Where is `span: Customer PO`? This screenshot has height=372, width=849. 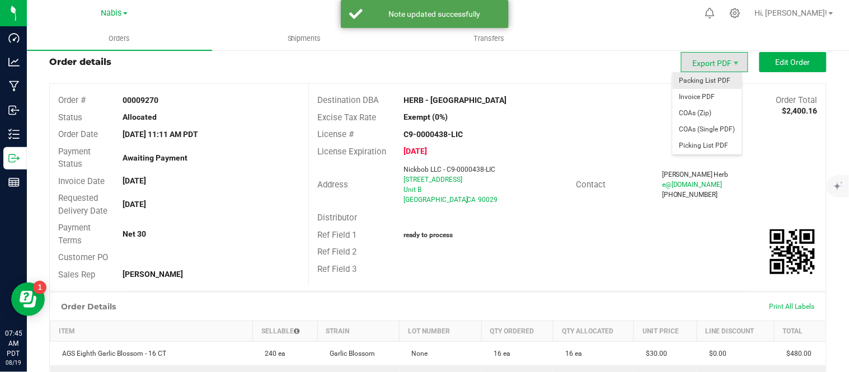
span: Customer PO is located at coordinates (83, 257).